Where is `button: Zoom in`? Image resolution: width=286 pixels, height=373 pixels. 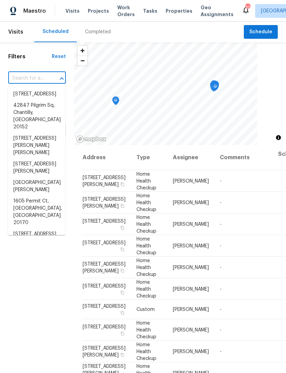
button: Zoom in is located at coordinates (82, 50).